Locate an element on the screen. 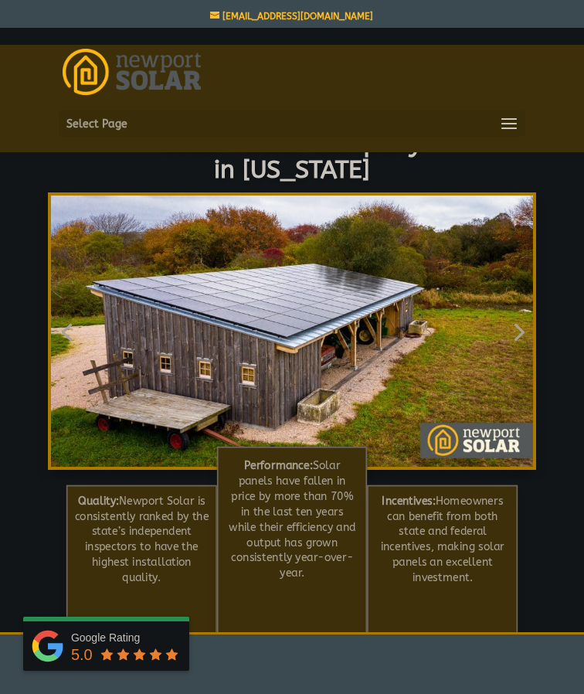  span: Newport Solar is consistently ranked by the state’s independent inspectors to have the highest in... is located at coordinates (141, 539).